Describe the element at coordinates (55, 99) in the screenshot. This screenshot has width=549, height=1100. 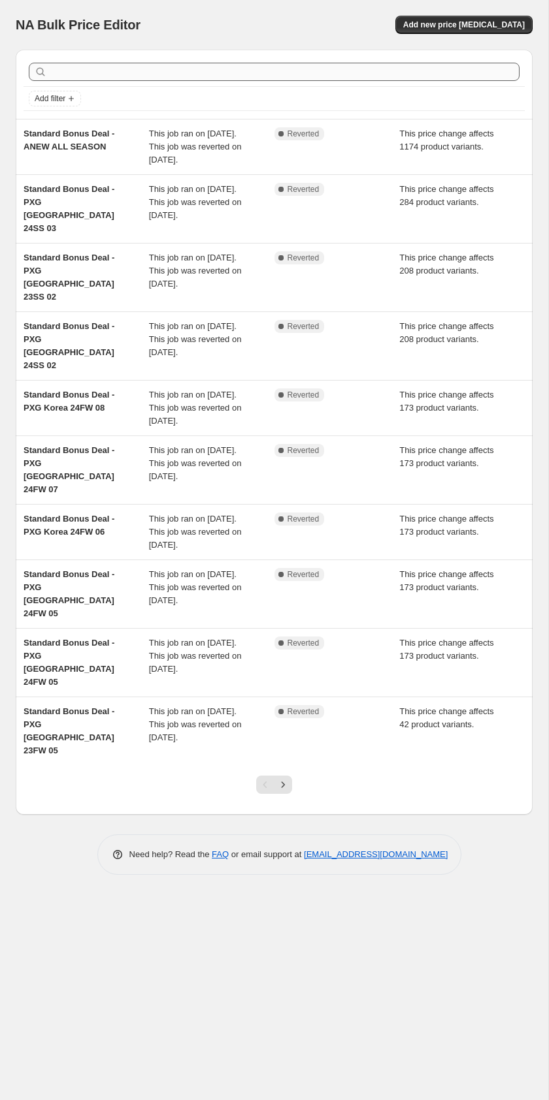
I see `button: Add filter` at that location.